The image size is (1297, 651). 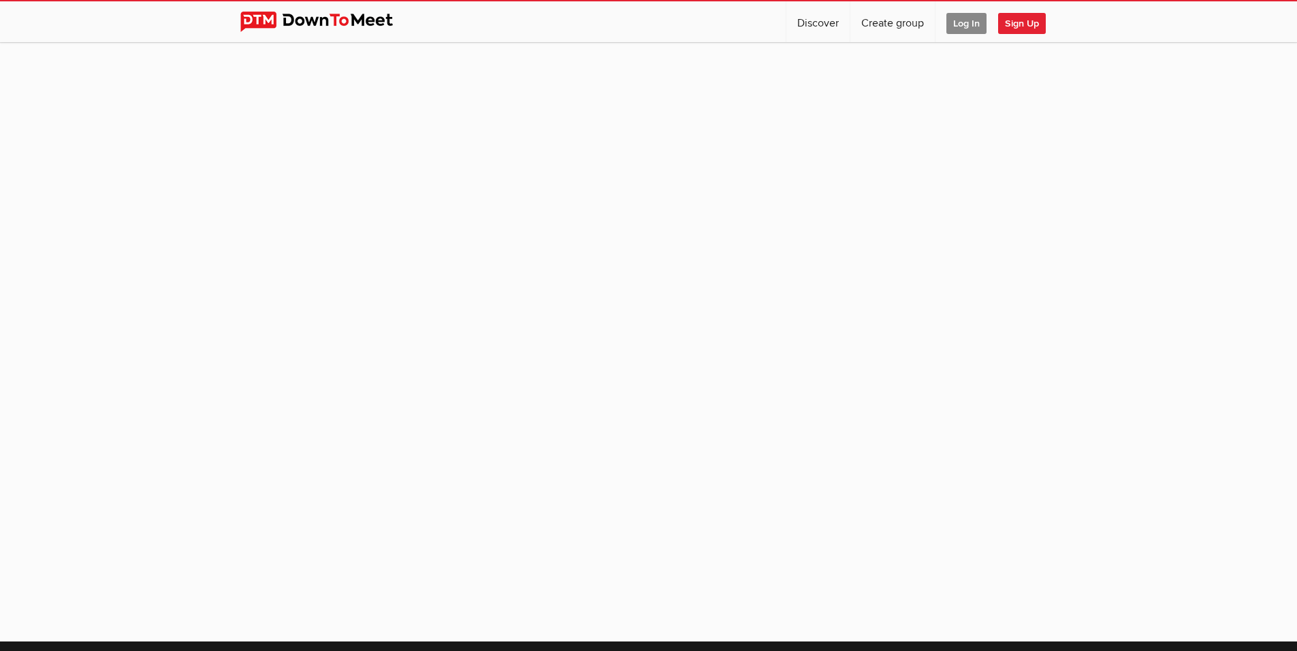 I want to click on span: Sign Up, so click(x=1022, y=23).